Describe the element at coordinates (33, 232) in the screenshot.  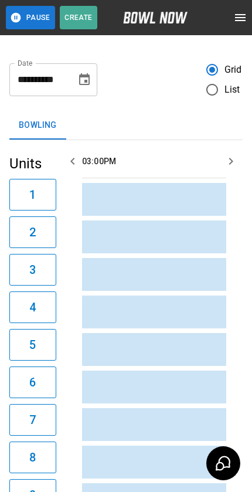
I see `button: 2` at that location.